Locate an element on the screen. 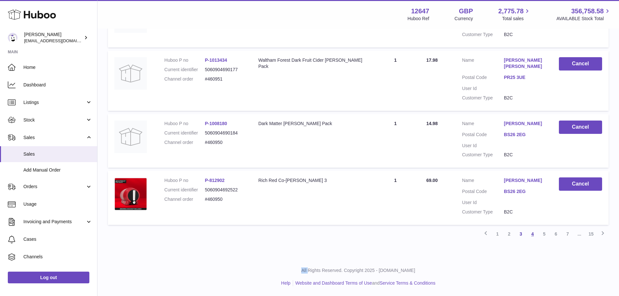 The height and width of the screenshot is (296, 619). img: 126471753031641.png is located at coordinates (131, 194).